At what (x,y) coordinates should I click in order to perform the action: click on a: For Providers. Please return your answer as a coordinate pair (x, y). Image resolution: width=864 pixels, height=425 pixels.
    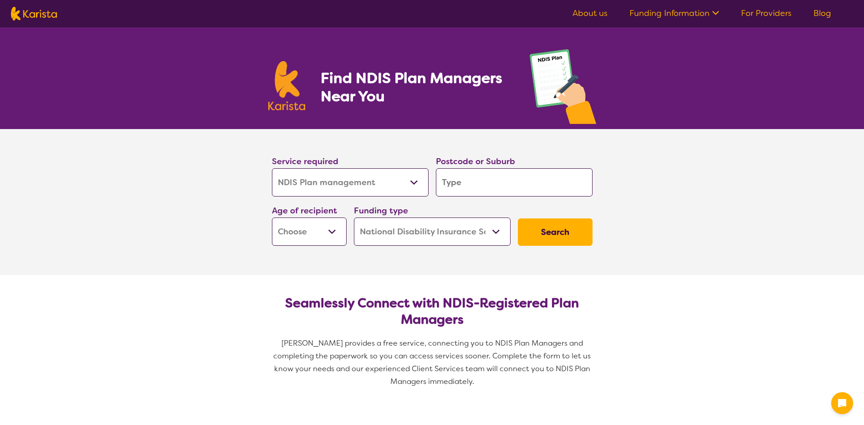
    Looking at the image, I should click on (766, 13).